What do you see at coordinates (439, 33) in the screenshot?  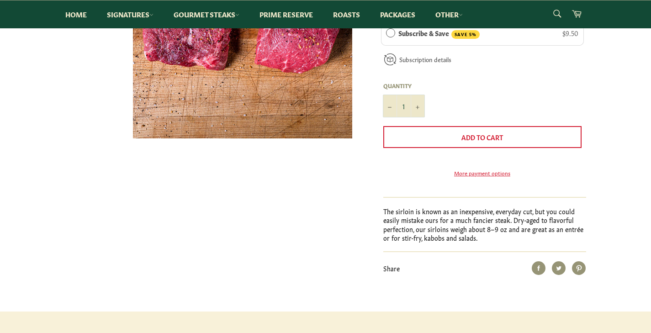 I see `label: Subscribe & Save` at bounding box center [439, 33].